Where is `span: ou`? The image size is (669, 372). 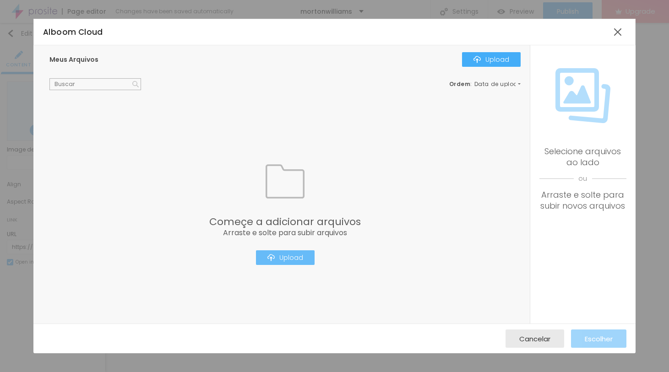 span: ou is located at coordinates (583, 179).